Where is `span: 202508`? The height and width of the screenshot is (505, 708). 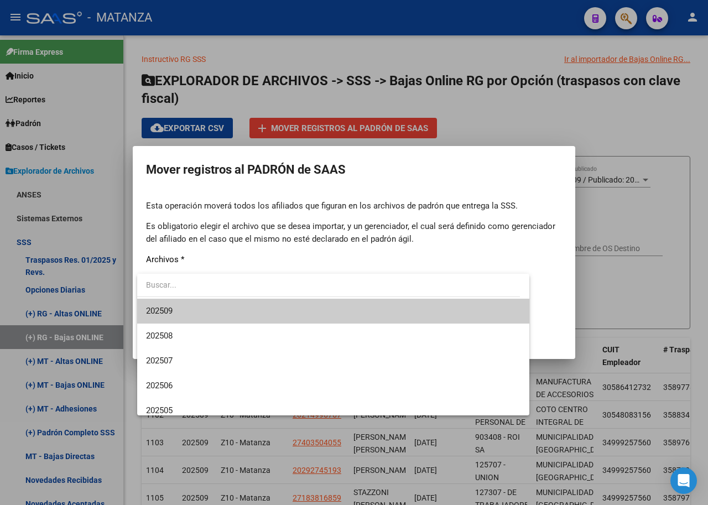 span: 202508 is located at coordinates (159, 336).